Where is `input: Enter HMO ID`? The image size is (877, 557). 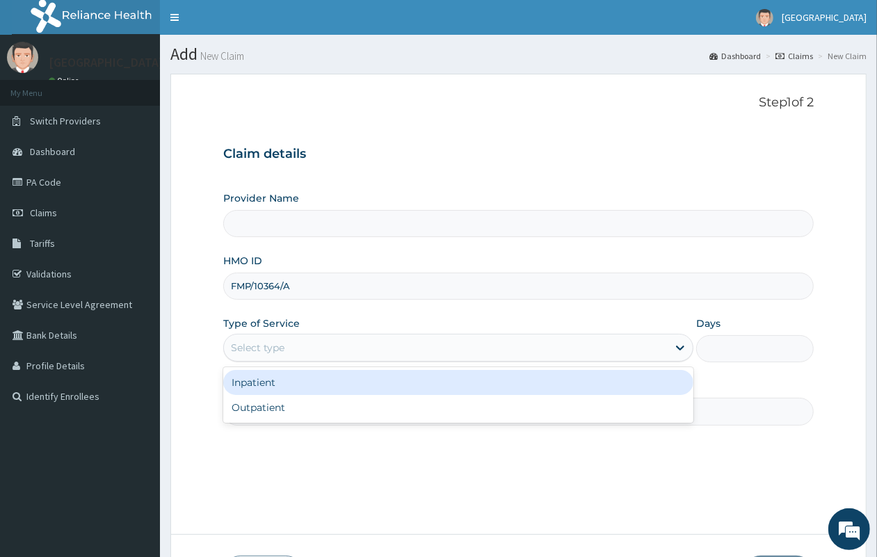
input: Enter HMO ID is located at coordinates (518, 286).